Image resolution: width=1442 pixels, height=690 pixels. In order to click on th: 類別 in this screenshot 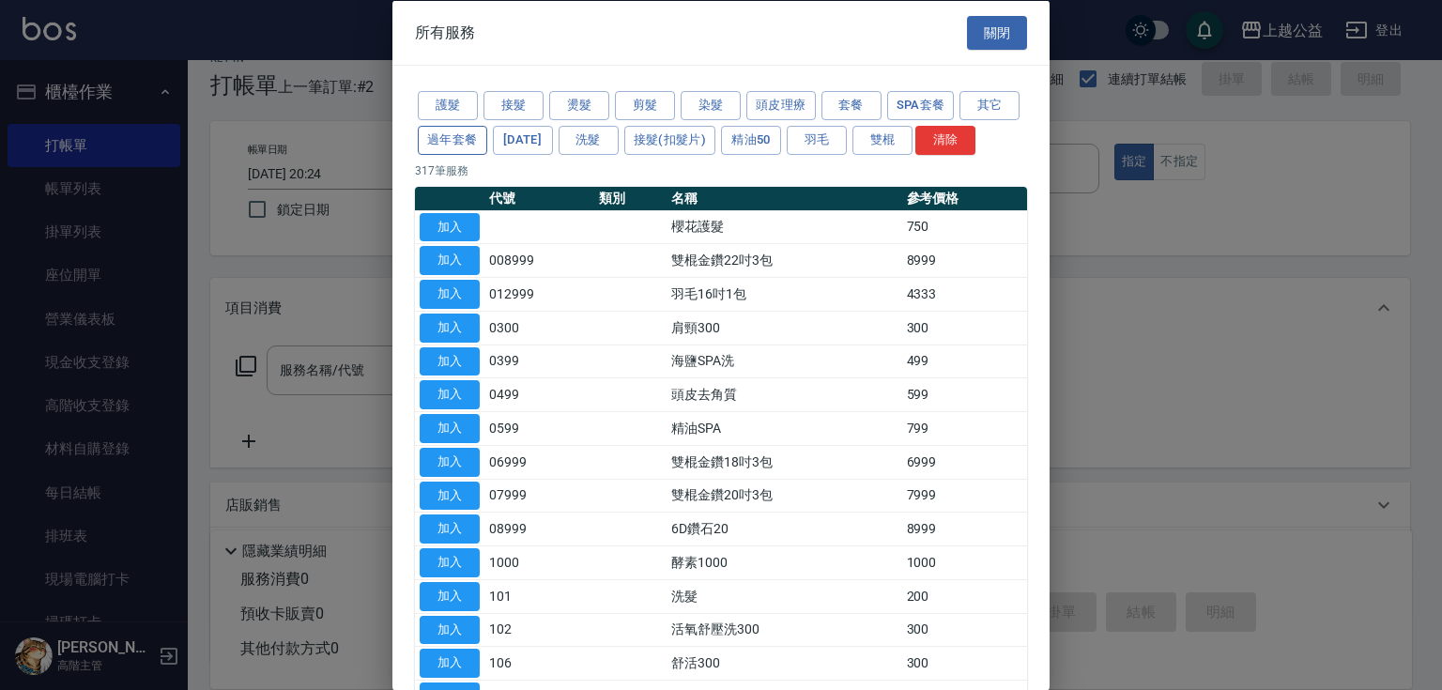, I will do `click(630, 198)`.